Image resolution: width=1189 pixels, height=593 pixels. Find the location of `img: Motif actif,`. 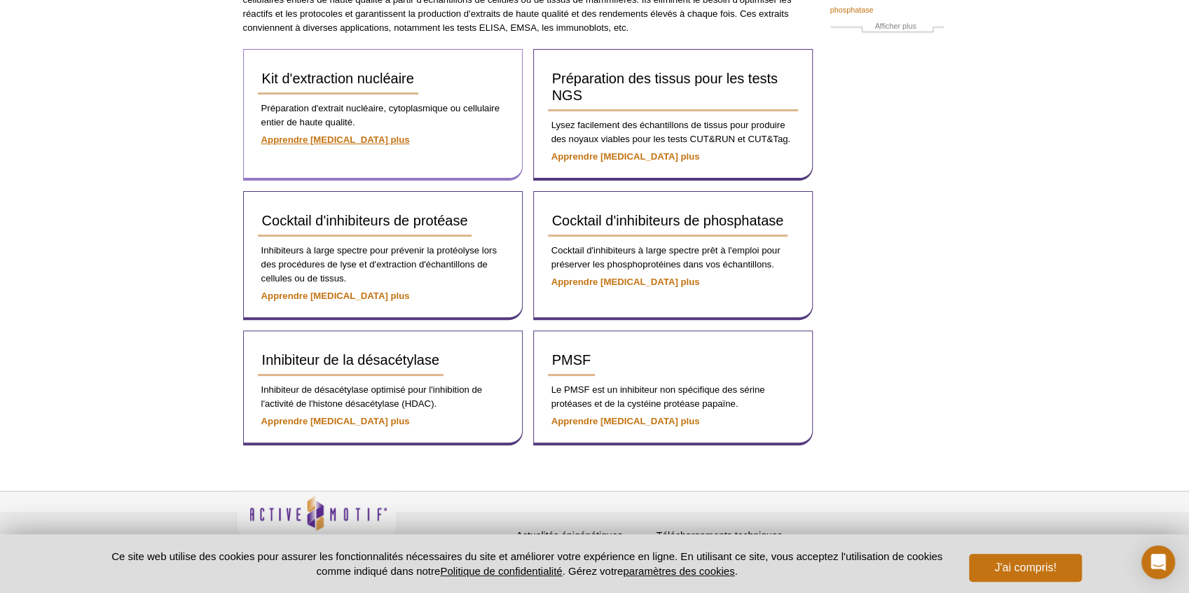

img: Motif actif, is located at coordinates (317, 520).